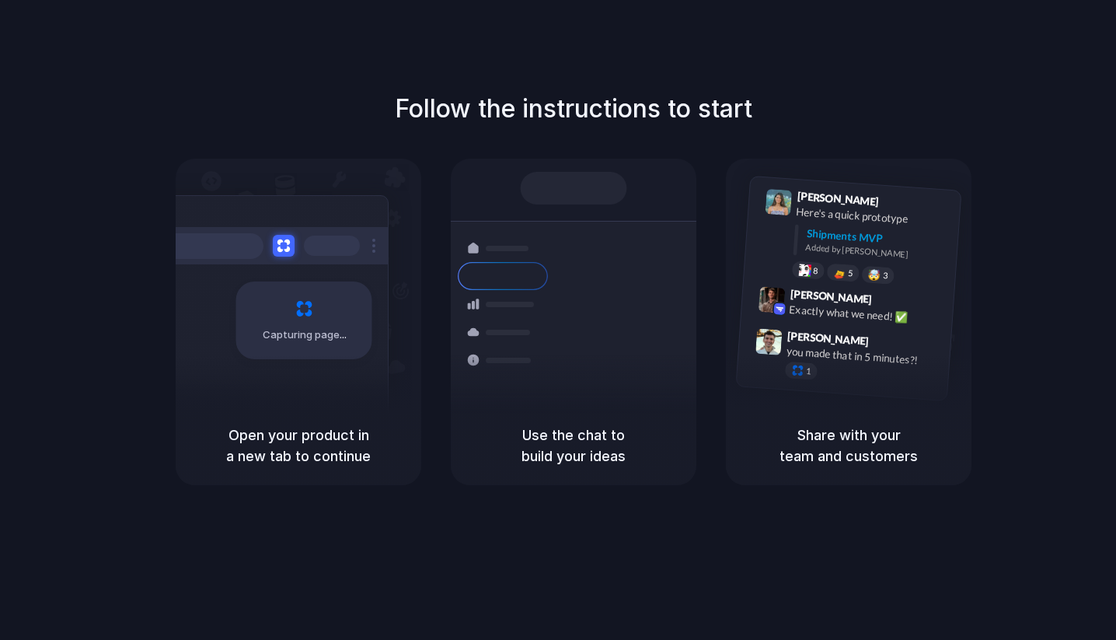 The height and width of the screenshot is (640, 1116). I want to click on h5: Share with your team and customers, so click(849, 445).